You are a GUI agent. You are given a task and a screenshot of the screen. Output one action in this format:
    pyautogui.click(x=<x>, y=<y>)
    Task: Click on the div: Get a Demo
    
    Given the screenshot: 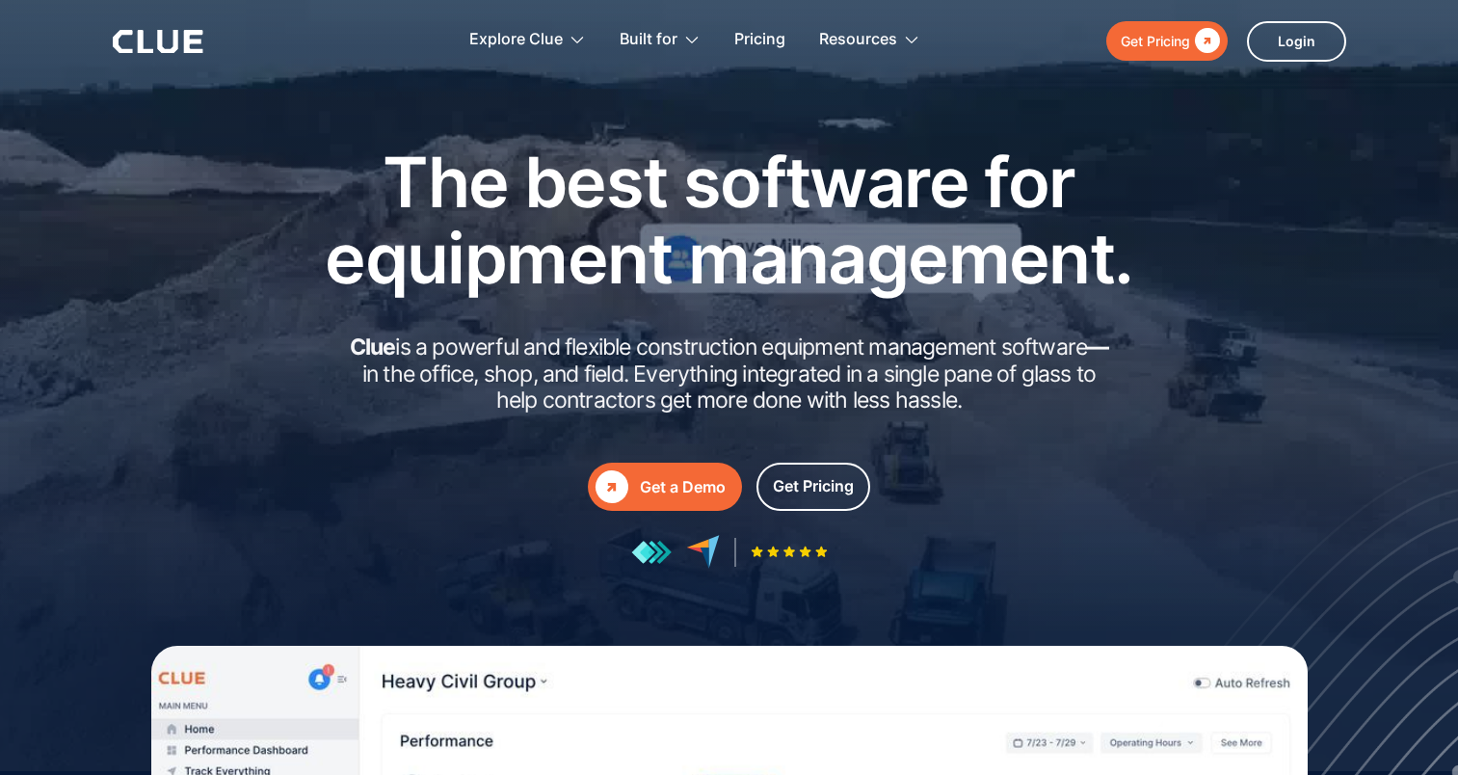 What is the action you would take?
    pyautogui.click(x=682, y=486)
    